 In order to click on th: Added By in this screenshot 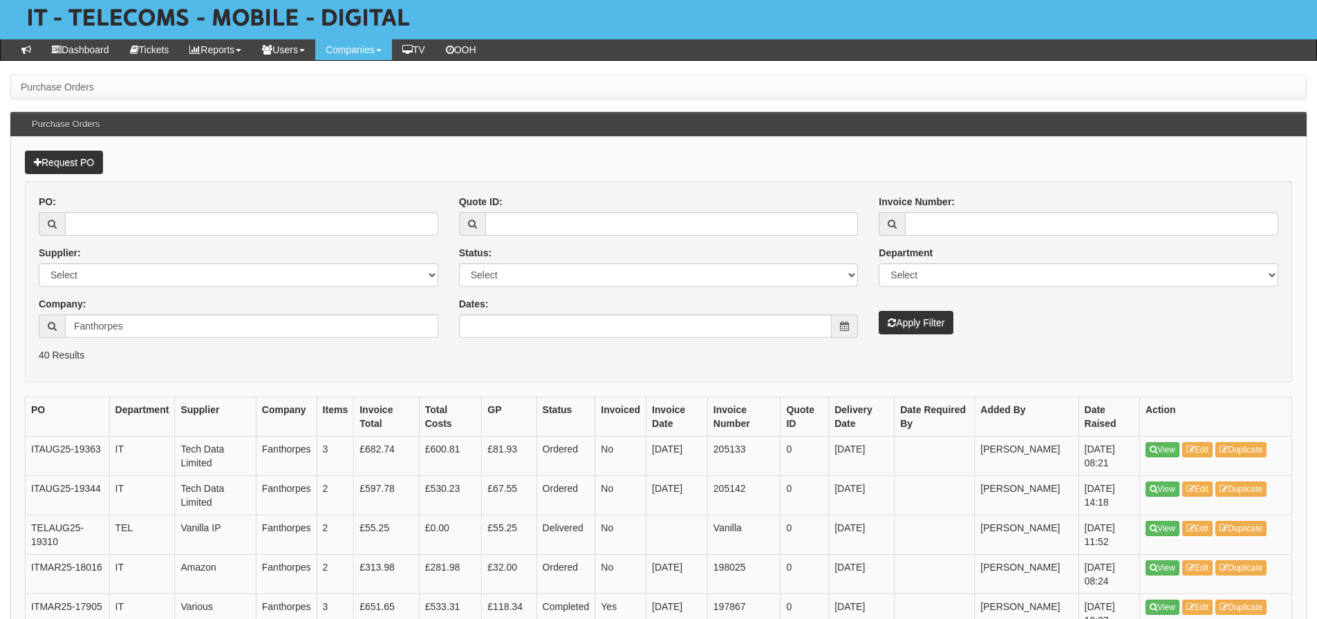, I will do `click(1027, 416)`.